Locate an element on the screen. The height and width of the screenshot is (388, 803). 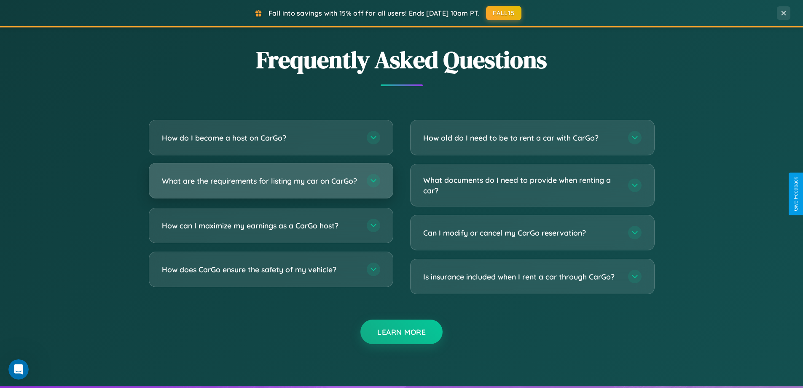
h3: How can I maximize my earnings as a CarGo host? is located at coordinates (260, 225).